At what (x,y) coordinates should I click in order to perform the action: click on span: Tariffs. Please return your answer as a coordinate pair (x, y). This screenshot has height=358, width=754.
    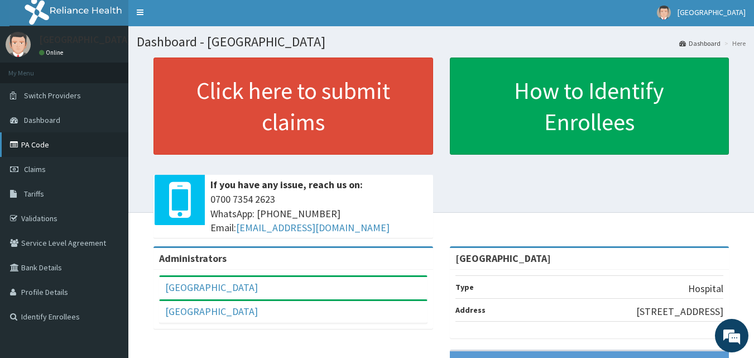
    Looking at the image, I should click on (34, 194).